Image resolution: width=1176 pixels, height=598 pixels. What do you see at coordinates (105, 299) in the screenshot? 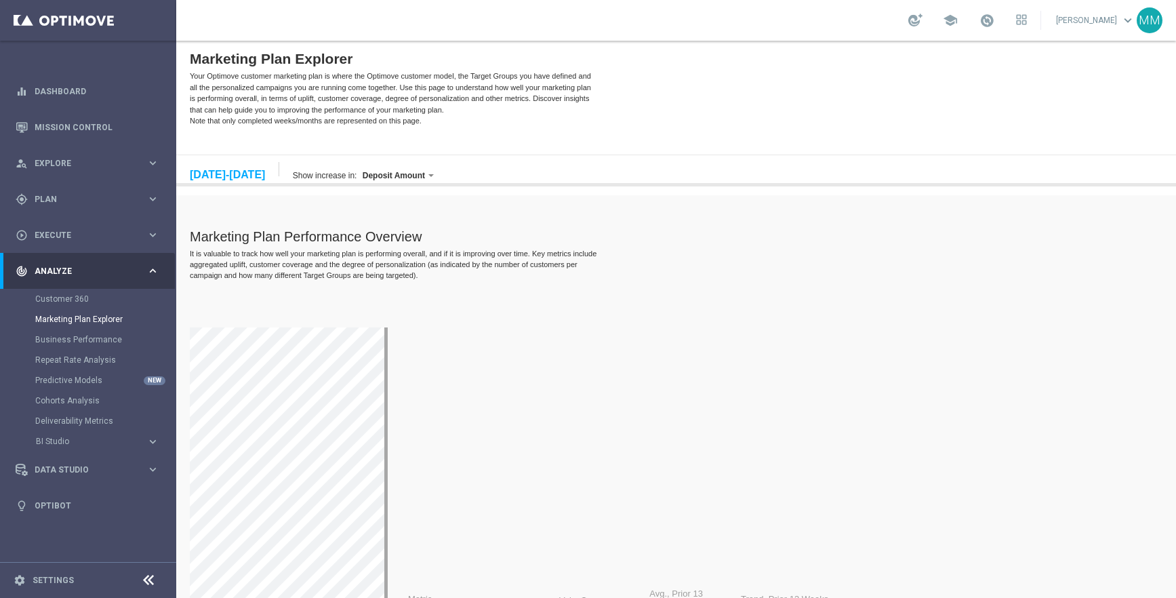
I see `div: Customer 360` at bounding box center [105, 299].